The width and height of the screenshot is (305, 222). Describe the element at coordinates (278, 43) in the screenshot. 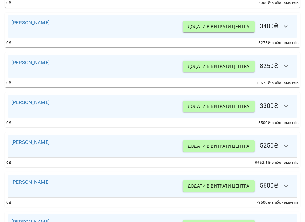

I see `span: -5275 ₴ з абонементів` at that location.